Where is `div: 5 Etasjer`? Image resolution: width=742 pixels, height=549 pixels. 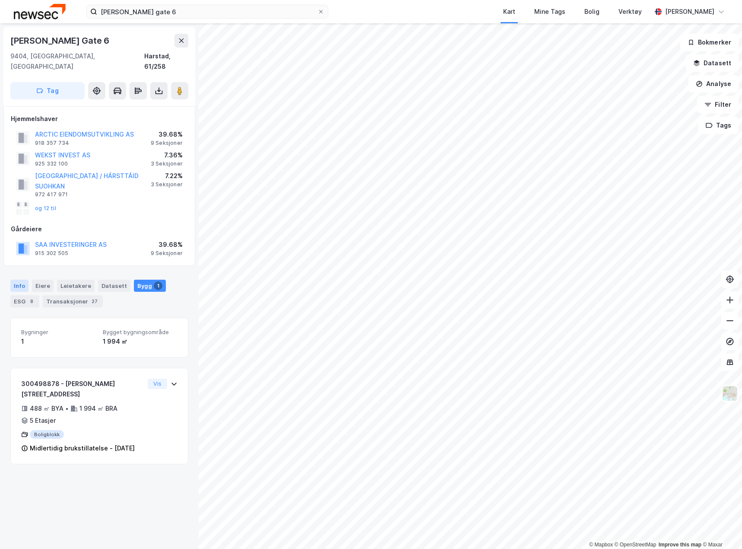
div: 5 Etasjer is located at coordinates (43, 420).